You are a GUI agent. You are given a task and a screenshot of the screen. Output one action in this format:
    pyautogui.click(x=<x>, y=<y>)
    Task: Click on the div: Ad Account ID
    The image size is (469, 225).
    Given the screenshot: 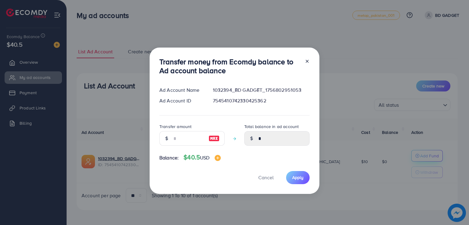 What is the action you would take?
    pyautogui.click(x=181, y=101)
    